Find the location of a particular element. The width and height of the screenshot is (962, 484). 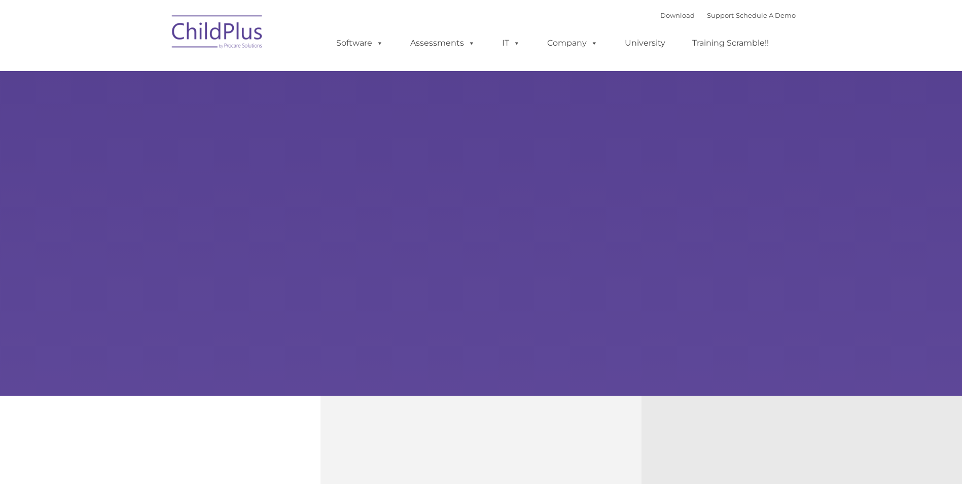

a: Support is located at coordinates (720, 15).